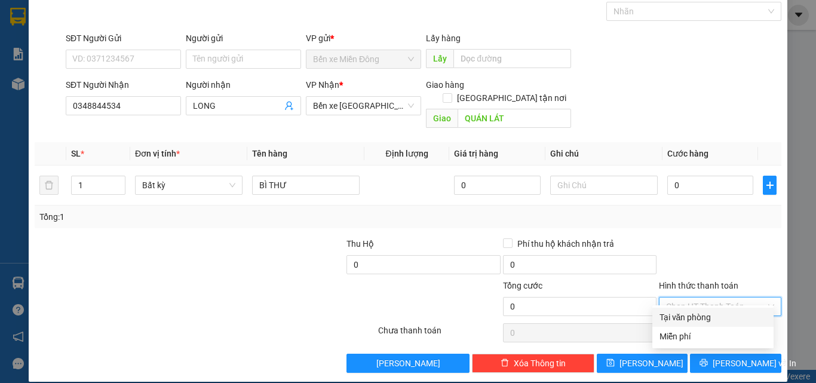  What do you see at coordinates (604, 153) in the screenshot?
I see `th: Ghi chú` at bounding box center [604, 153].